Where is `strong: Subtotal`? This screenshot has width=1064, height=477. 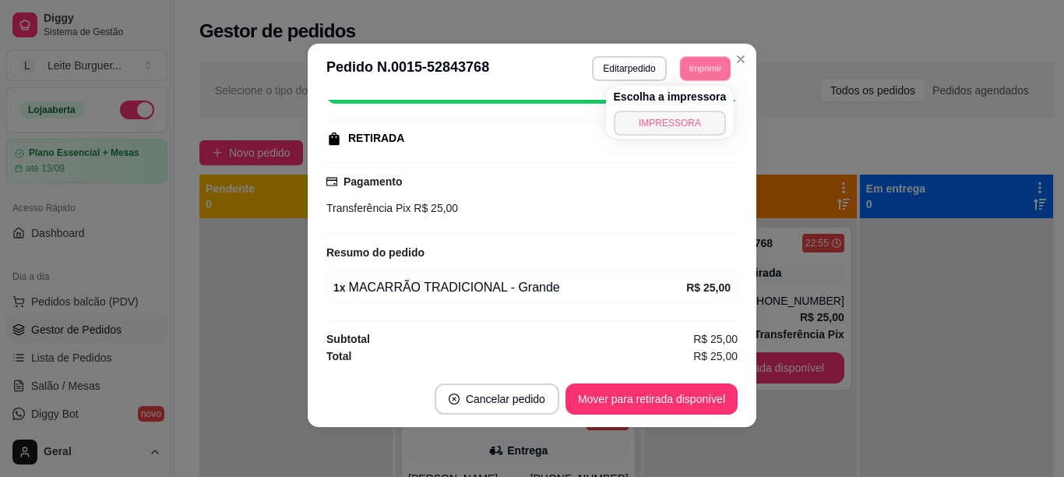 strong: Subtotal is located at coordinates (348, 339).